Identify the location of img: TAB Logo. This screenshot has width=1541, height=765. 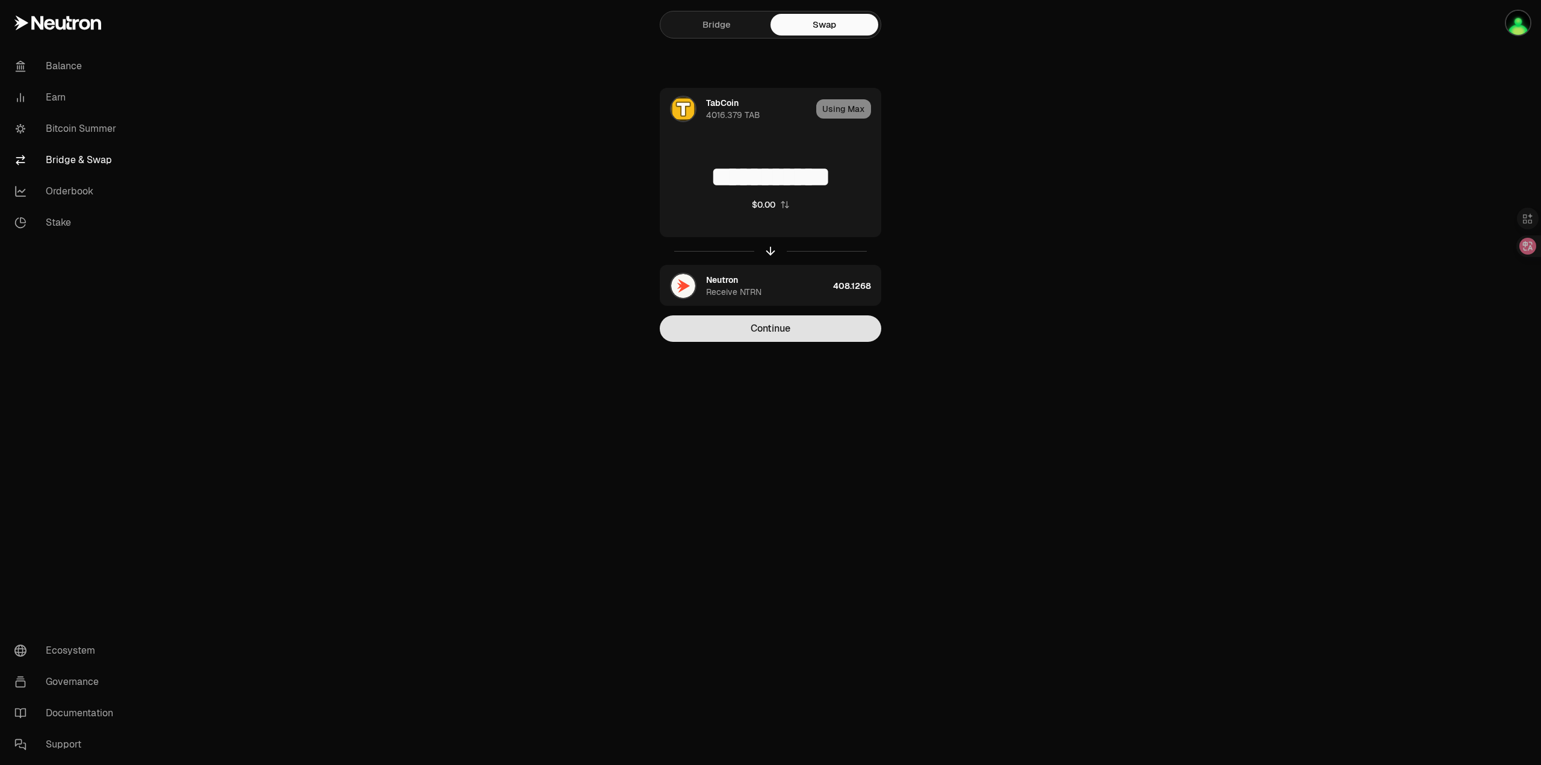
(683, 109).